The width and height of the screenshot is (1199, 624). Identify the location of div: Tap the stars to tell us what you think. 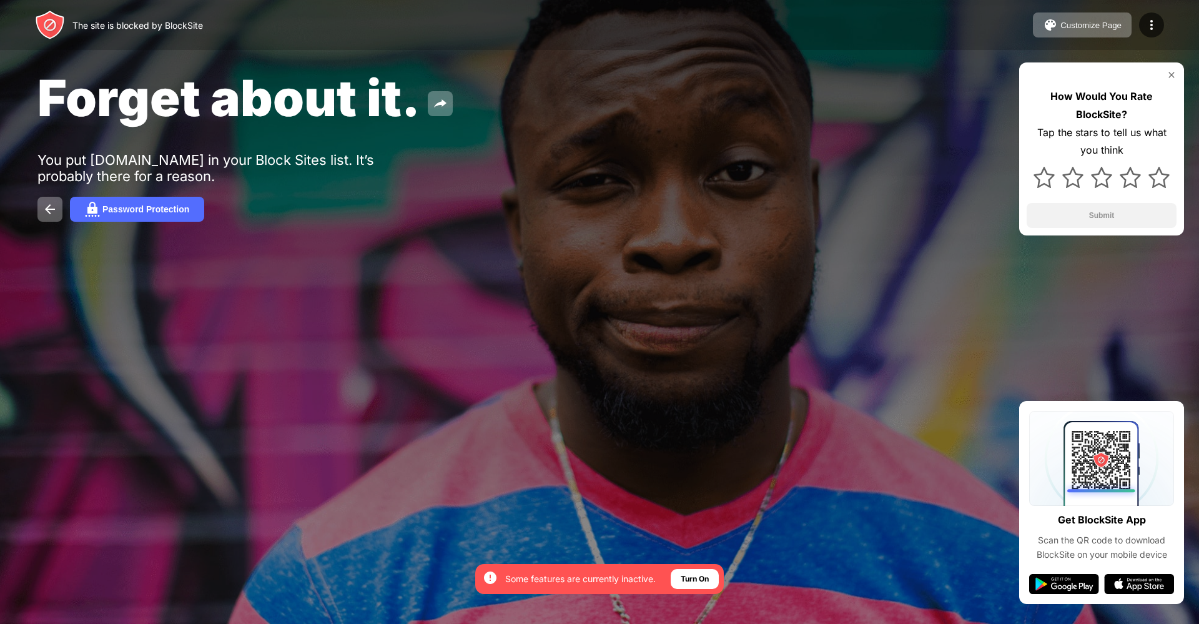
(1102, 142).